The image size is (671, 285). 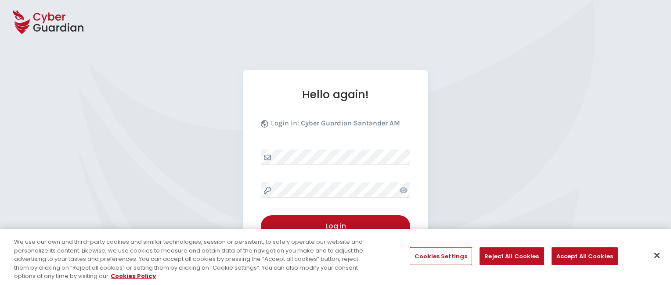 What do you see at coordinates (335, 227) in the screenshot?
I see `div: Log in` at bounding box center [335, 227].